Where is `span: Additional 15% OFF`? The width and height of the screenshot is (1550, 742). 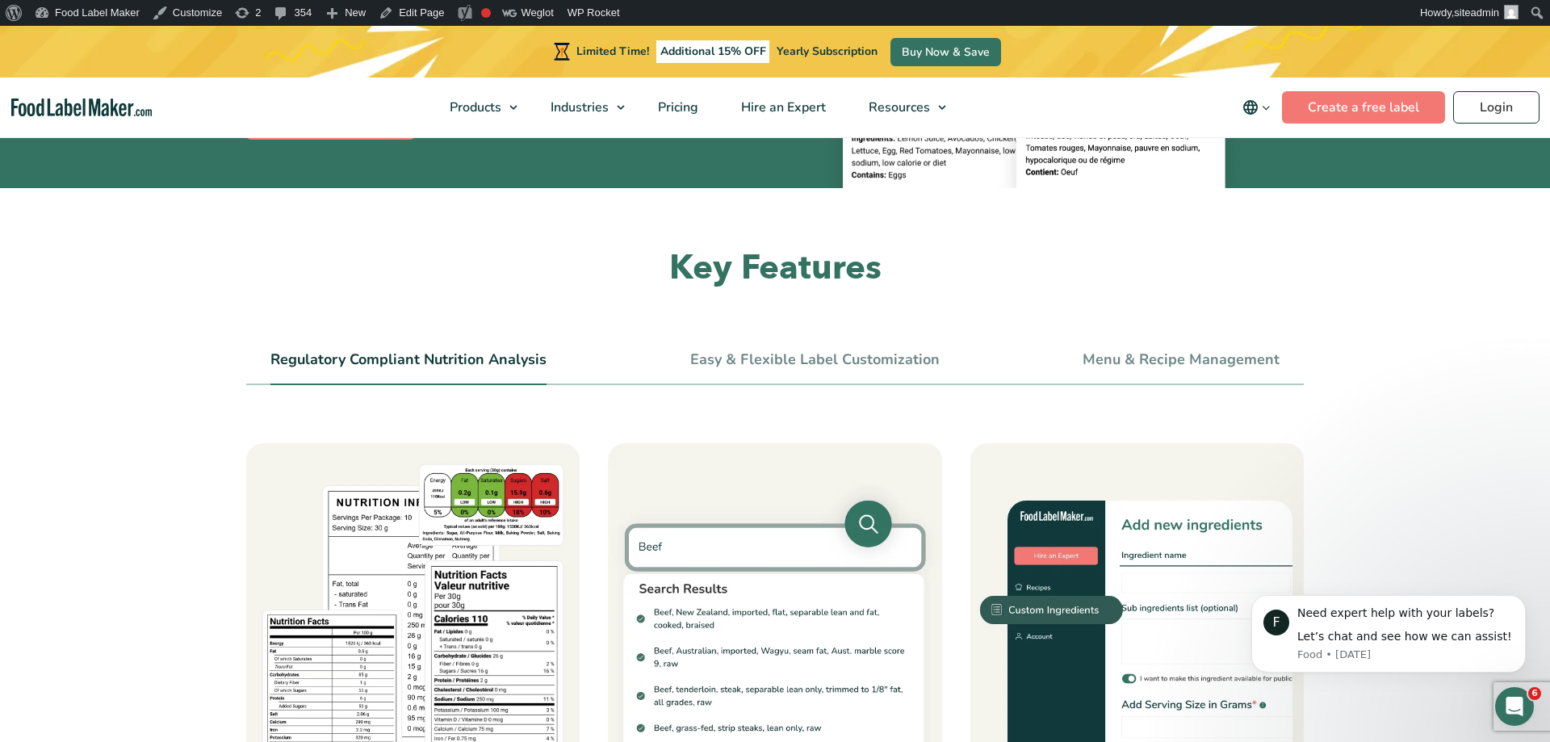 span: Additional 15% OFF is located at coordinates (713, 52).